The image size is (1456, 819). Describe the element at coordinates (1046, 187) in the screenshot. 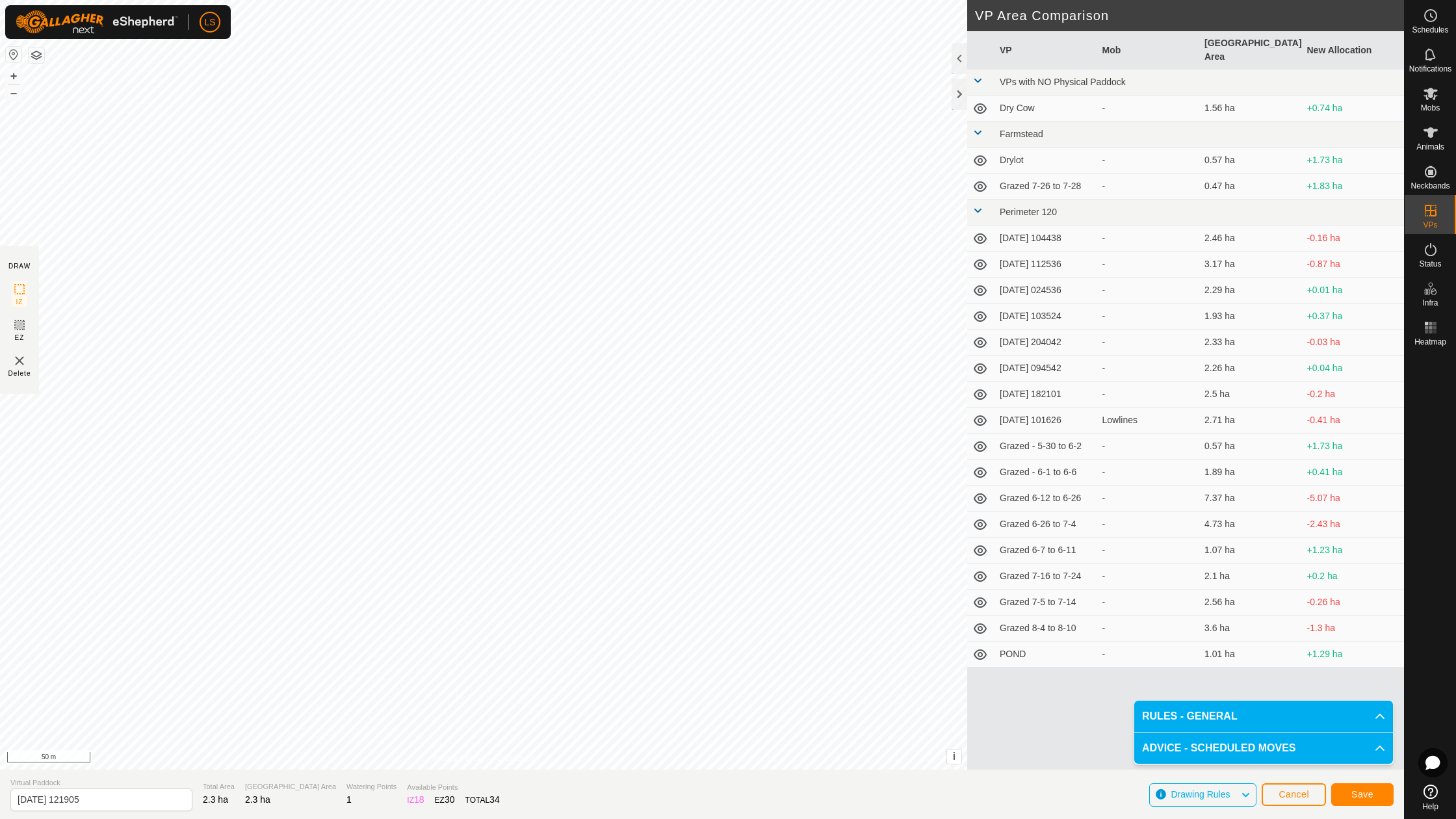

I see `td: Grazed 7-26 to 7-28` at that location.